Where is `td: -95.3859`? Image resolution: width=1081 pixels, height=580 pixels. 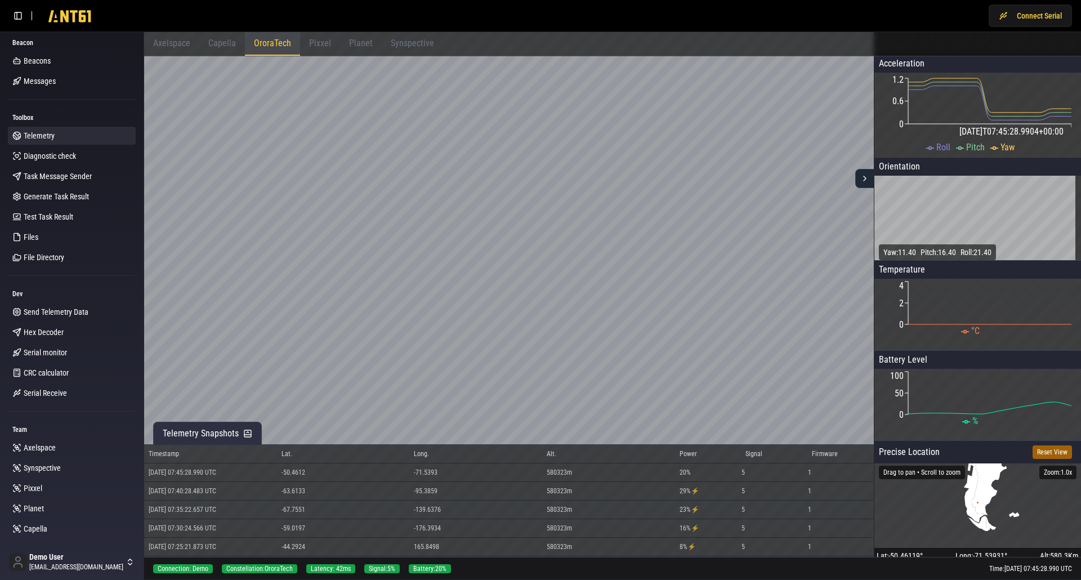 td: -95.3859 is located at coordinates (476, 491).